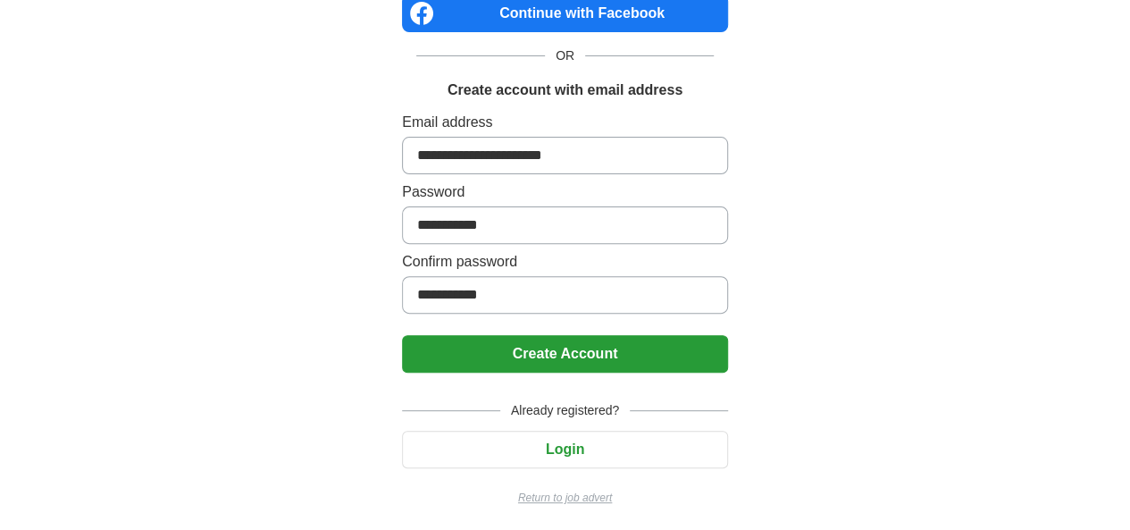  I want to click on label: Confirm password, so click(565, 262).